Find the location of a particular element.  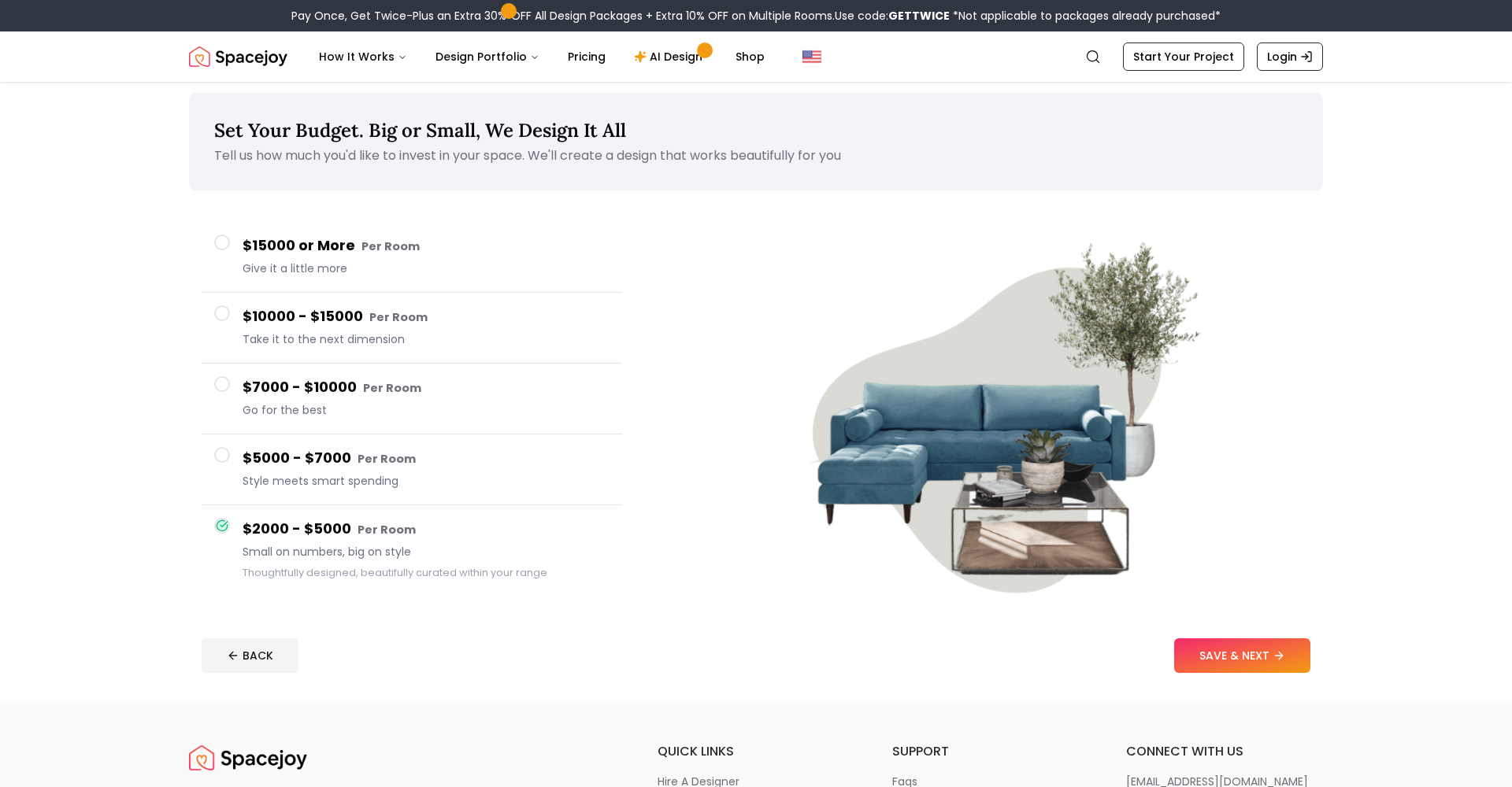

span: *Not applicable to packages already purchased* is located at coordinates (1085, 16).